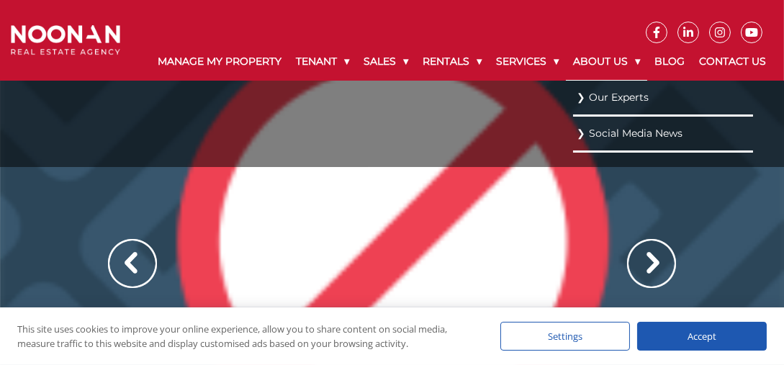 This screenshot has height=365, width=784. I want to click on div: Accept, so click(702, 336).